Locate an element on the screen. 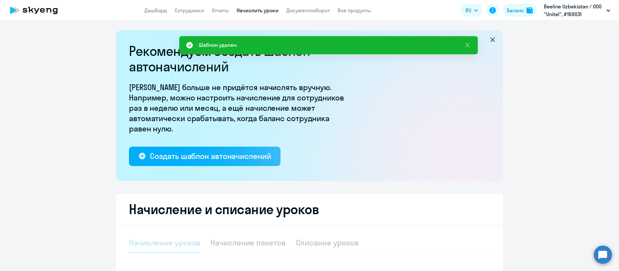 The height and width of the screenshot is (271, 619). button: Создать шаблон автоначислений is located at coordinates (205, 156).